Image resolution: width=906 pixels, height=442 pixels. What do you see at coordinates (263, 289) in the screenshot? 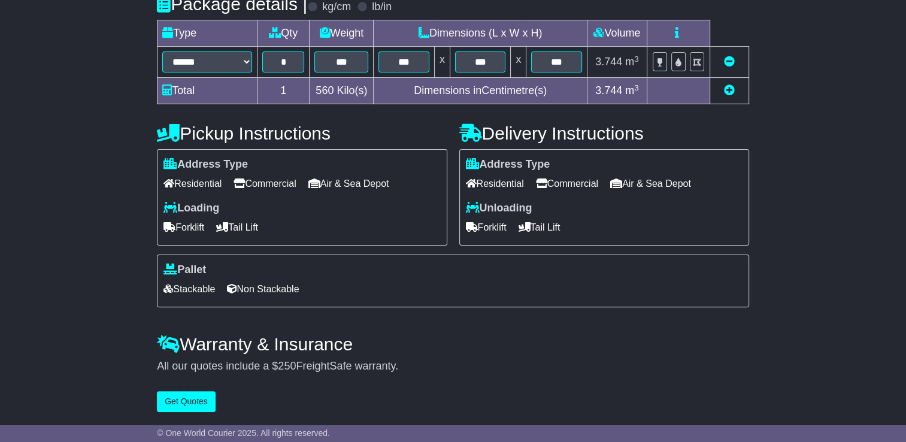
I see `span: Non Stackable` at bounding box center [263, 289].